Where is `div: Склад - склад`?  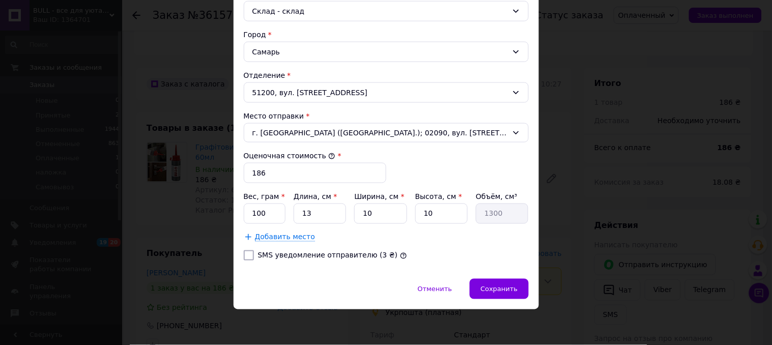
div: Склад - склад is located at coordinates (380, 11).